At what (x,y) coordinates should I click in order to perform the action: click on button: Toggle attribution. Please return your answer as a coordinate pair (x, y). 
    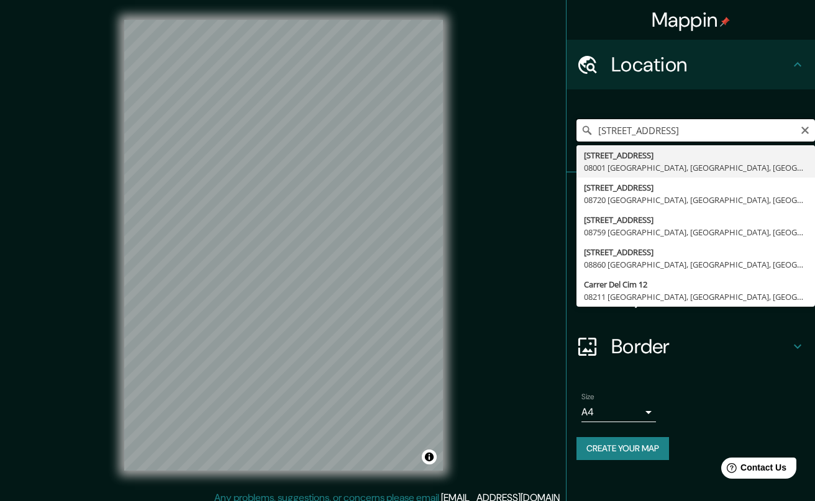
    Looking at the image, I should click on (429, 457).